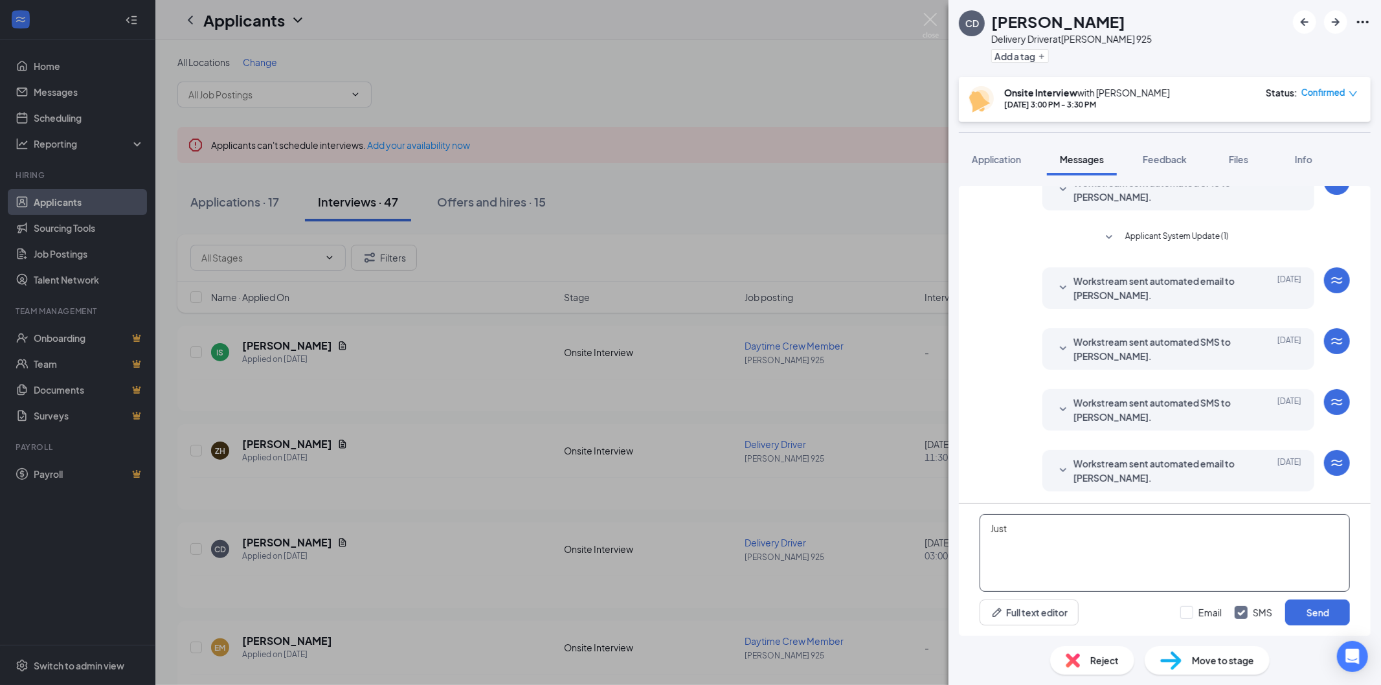 This screenshot has width=1381, height=685. Describe the element at coordinates (996, 159) in the screenshot. I see `span: Application` at that location.